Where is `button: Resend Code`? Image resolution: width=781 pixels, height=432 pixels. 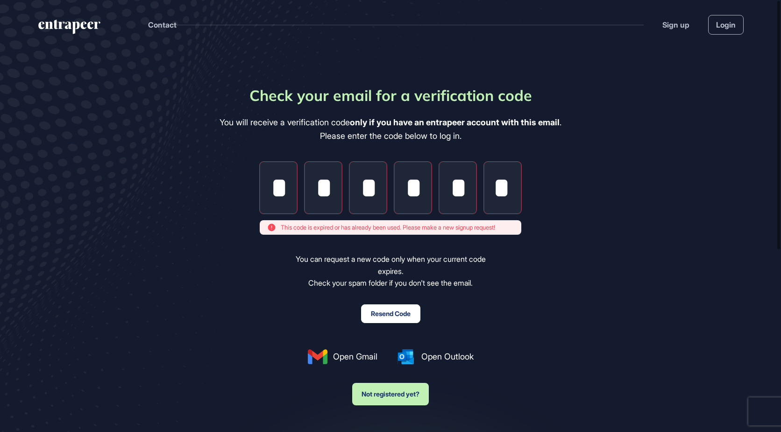 button: Resend Code is located at coordinates (391, 313).